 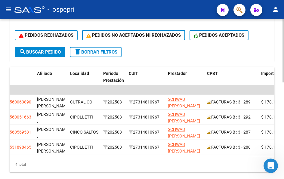 I want to click on span: Buscar Pedido, so click(x=40, y=52).